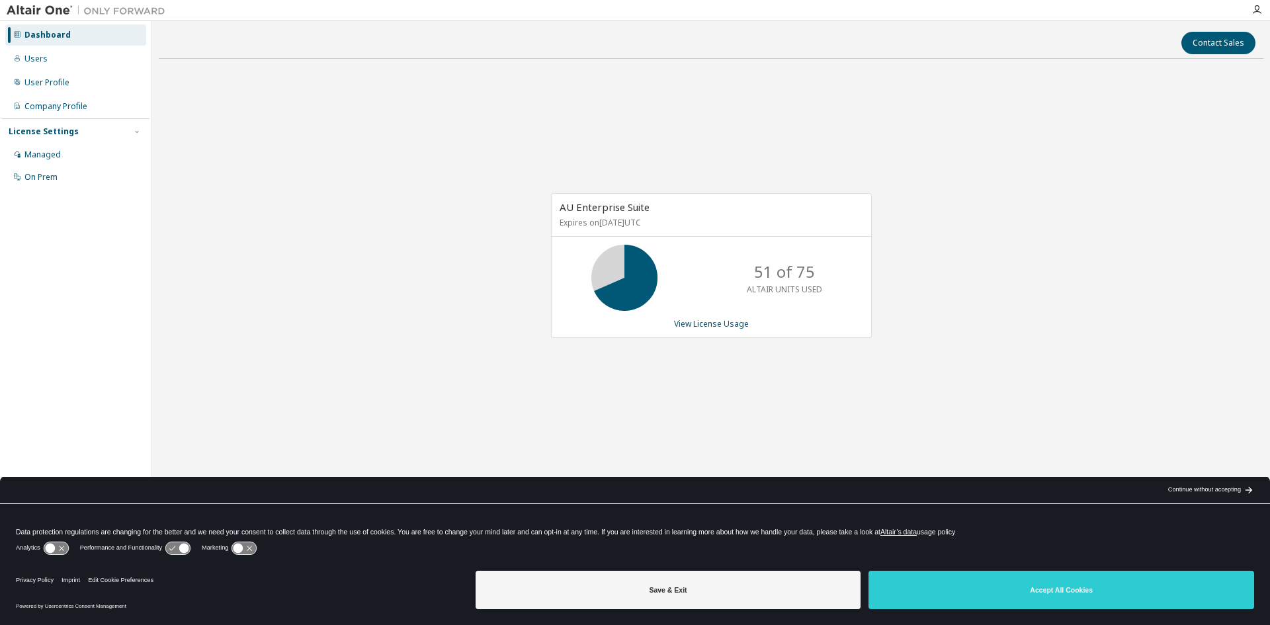 This screenshot has height=625, width=1270. Describe the element at coordinates (41, 177) in the screenshot. I see `div: On Prem` at that location.